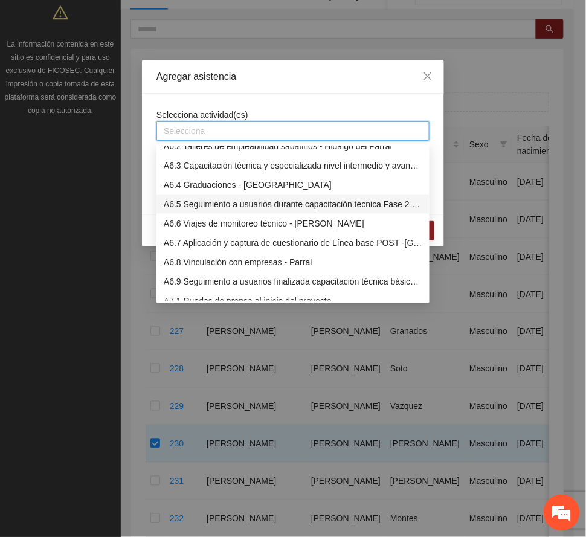 The height and width of the screenshot is (537, 586). What do you see at coordinates (118, 222) in the screenshot?
I see `span: Estamos en línea.` at bounding box center [118, 222].